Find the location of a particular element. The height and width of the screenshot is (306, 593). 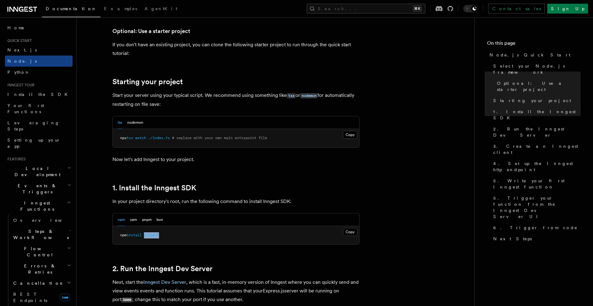

button: nodemon is located at coordinates (135, 123).